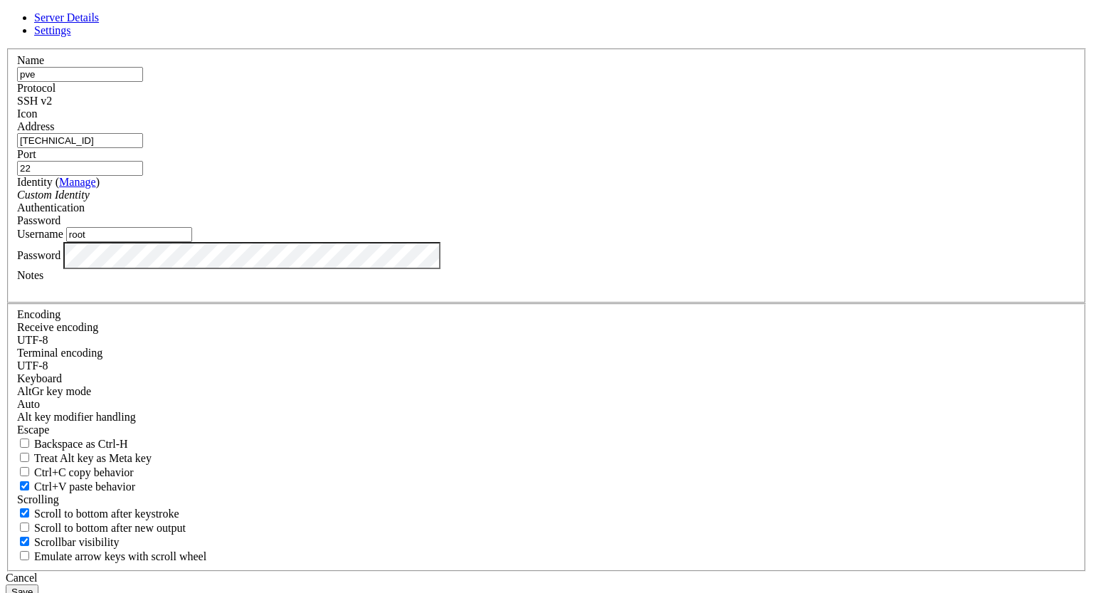 The image size is (1093, 593). I want to click on span: SSH v2, so click(34, 100).